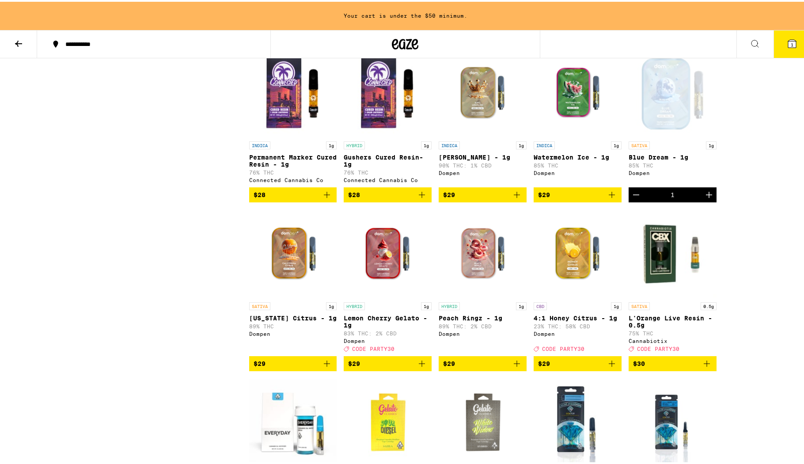 The image size is (804, 464). Describe the element at coordinates (387, 331) in the screenshot. I see `p: 83% THC: 2% CBD` at that location.